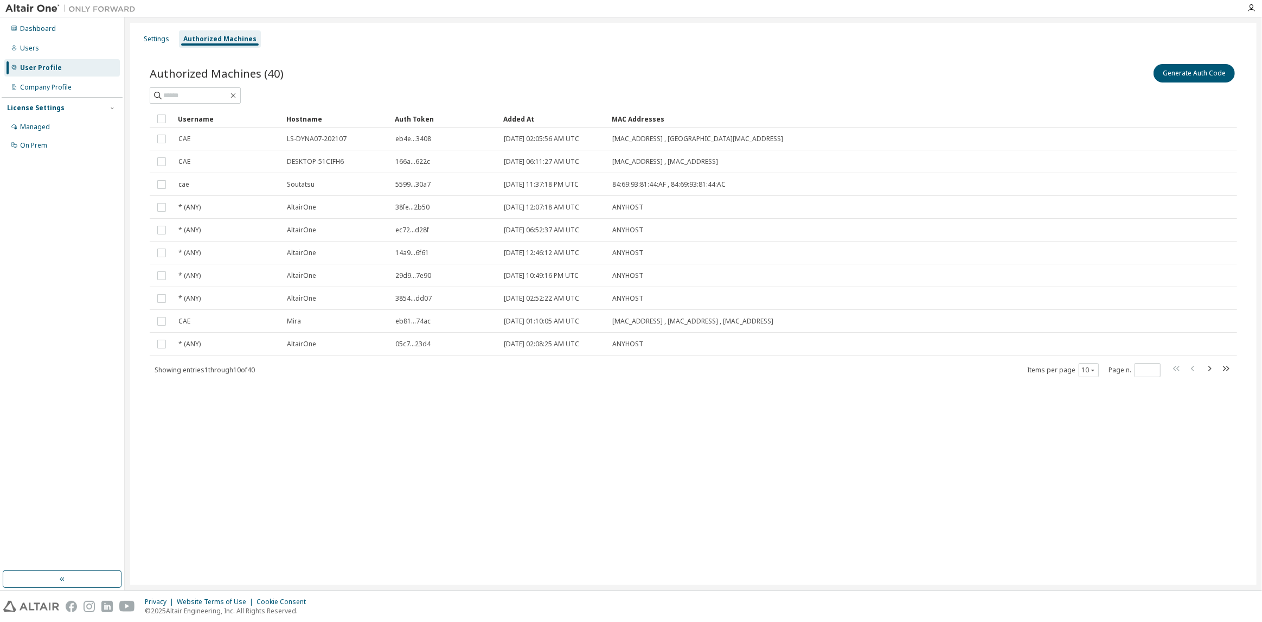  What do you see at coordinates (220, 39) in the screenshot?
I see `div: Authorized Machines` at bounding box center [220, 39].